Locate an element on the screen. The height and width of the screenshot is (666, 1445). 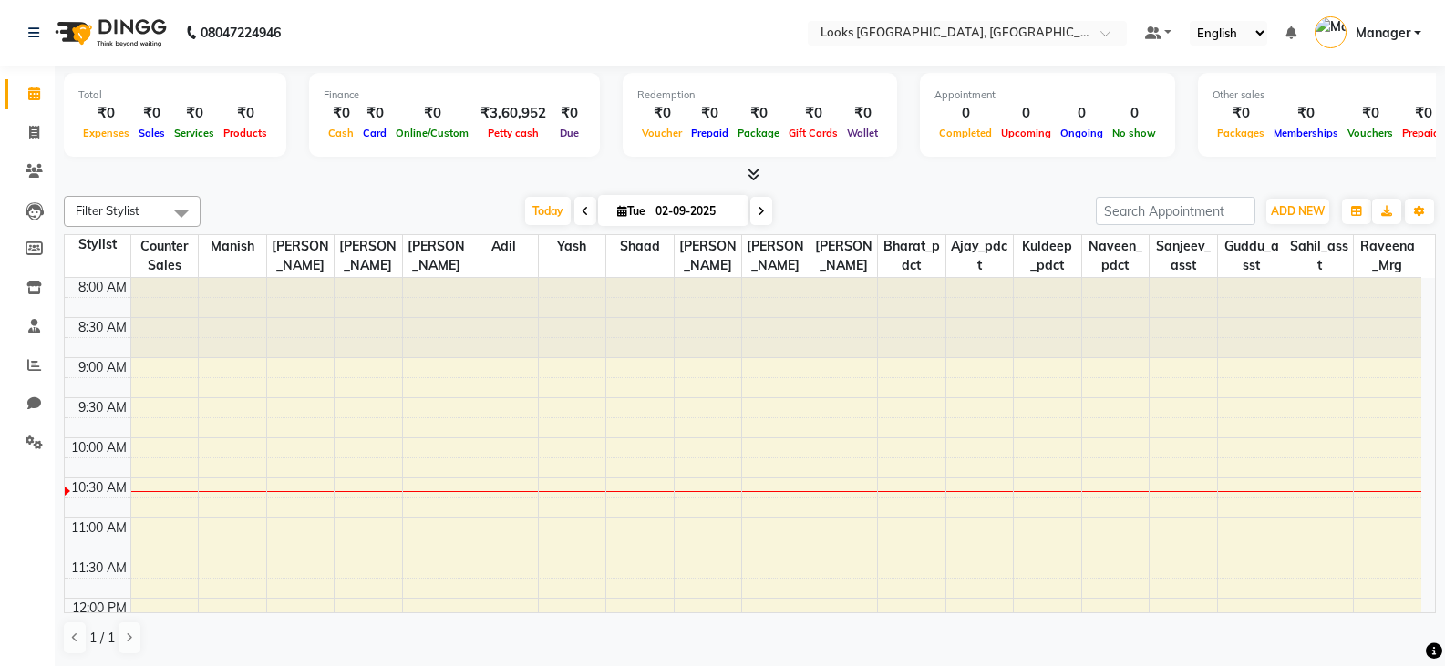
span: Today is located at coordinates (548, 211).